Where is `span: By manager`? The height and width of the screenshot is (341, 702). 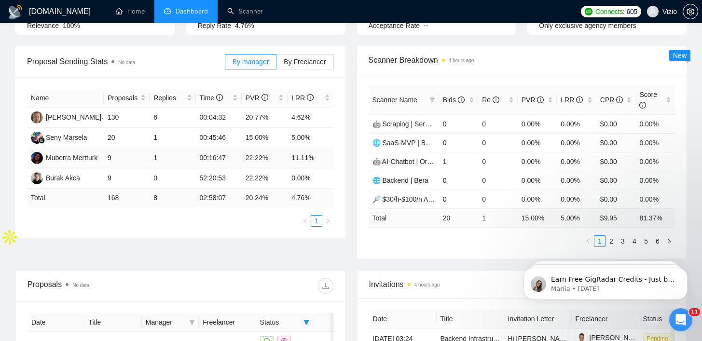 span: By manager is located at coordinates (250, 62).